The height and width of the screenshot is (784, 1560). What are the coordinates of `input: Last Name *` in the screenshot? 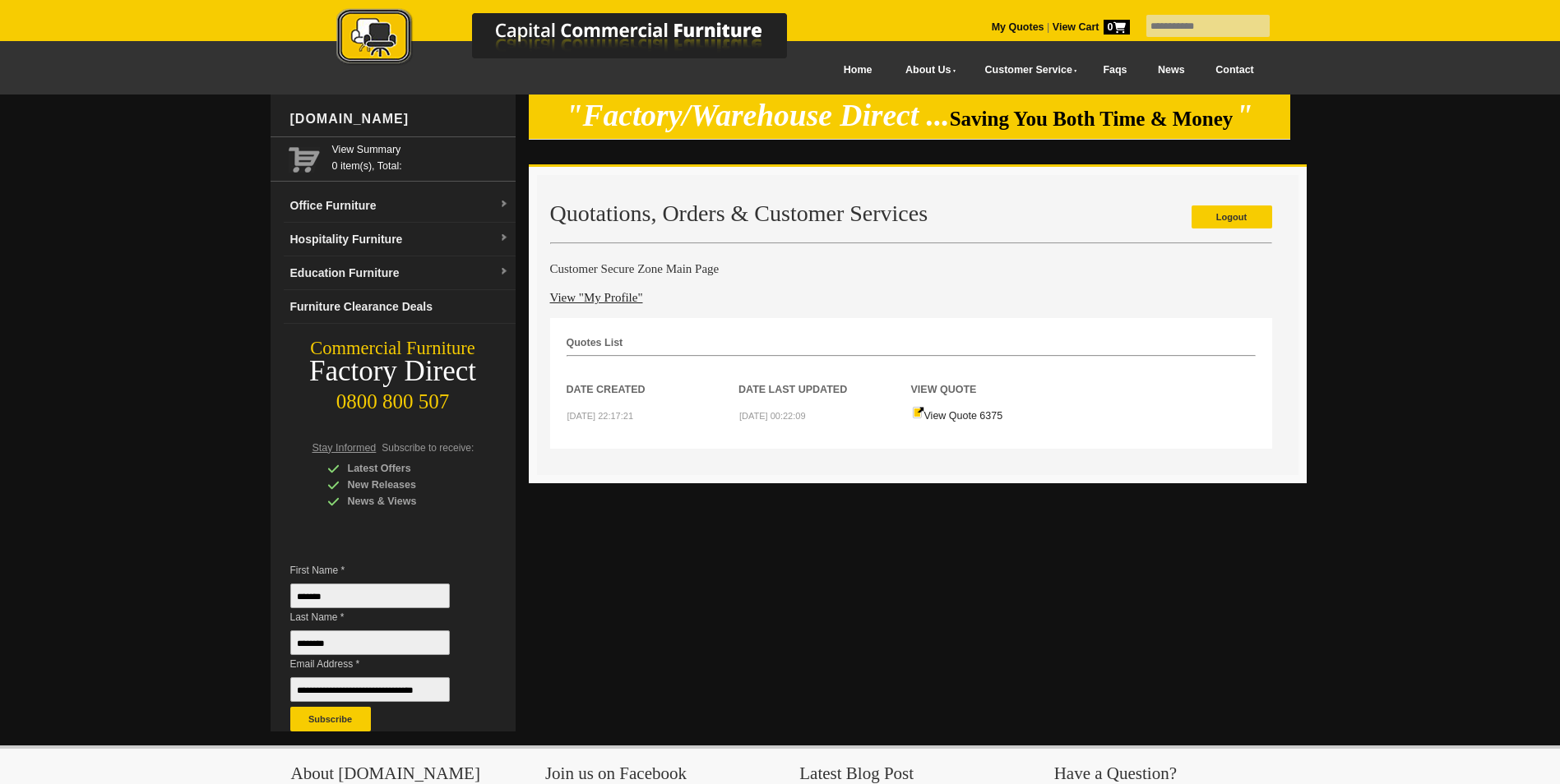 It's located at (370, 643).